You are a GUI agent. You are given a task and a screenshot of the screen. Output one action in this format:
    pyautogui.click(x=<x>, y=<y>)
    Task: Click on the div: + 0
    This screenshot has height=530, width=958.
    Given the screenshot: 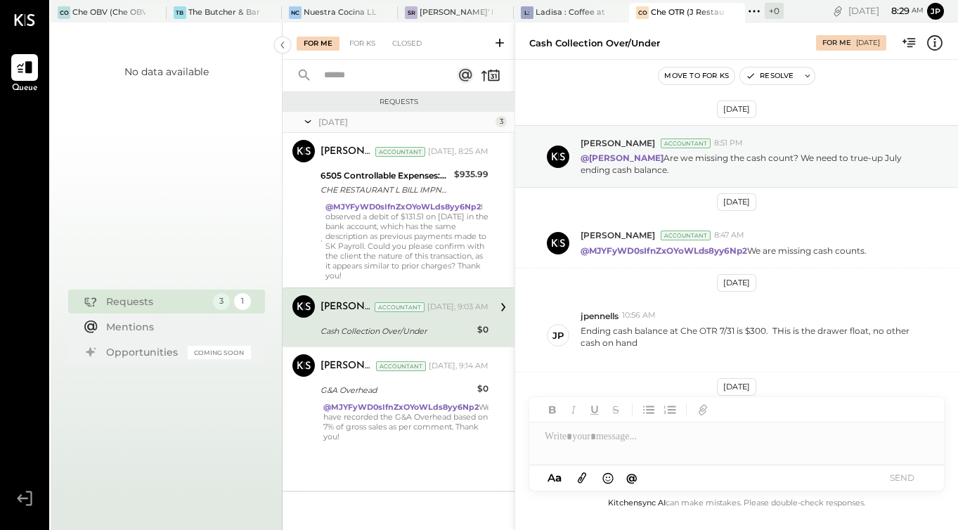 What is the action you would take?
    pyautogui.click(x=774, y=11)
    